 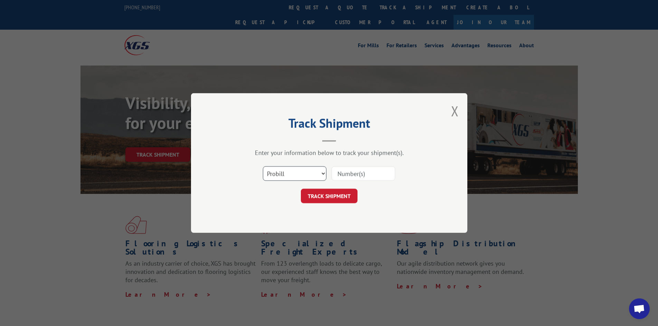 I want to click on button: TRACK SHIPMENT, so click(x=329, y=196).